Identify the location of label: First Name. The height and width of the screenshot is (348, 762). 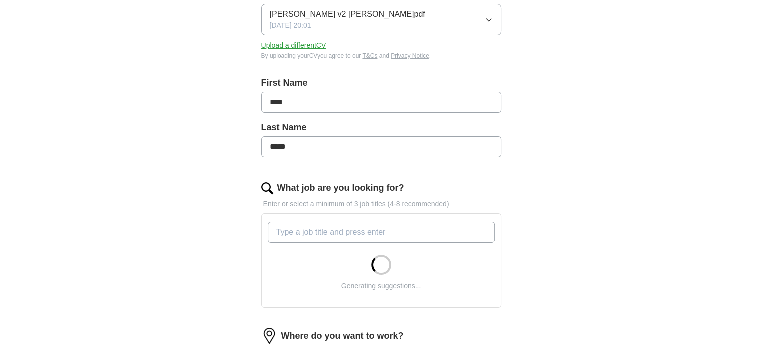
(381, 83).